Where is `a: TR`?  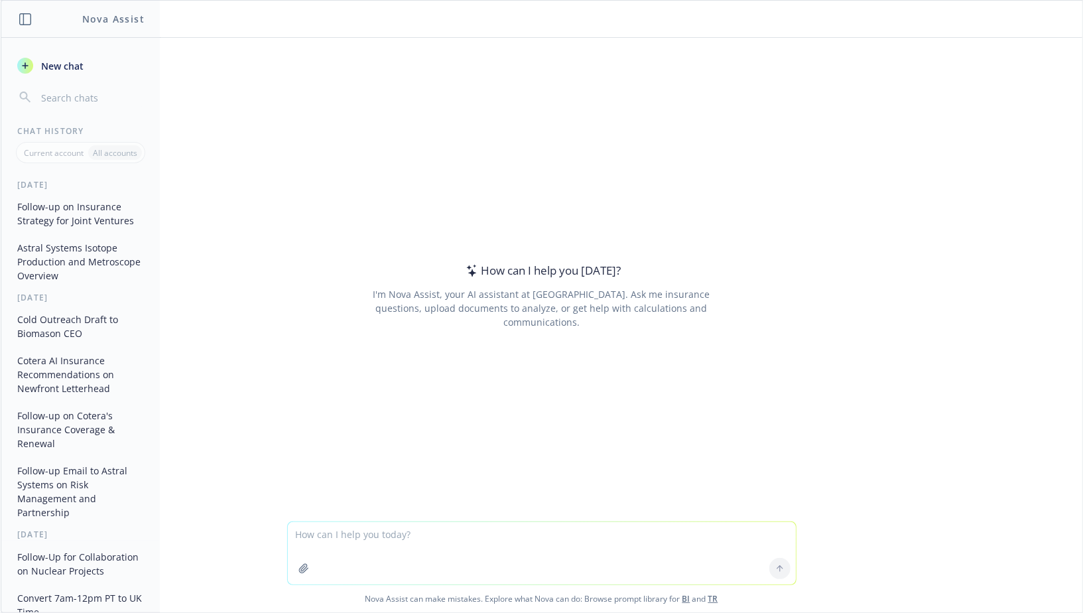 a: TR is located at coordinates (713, 598).